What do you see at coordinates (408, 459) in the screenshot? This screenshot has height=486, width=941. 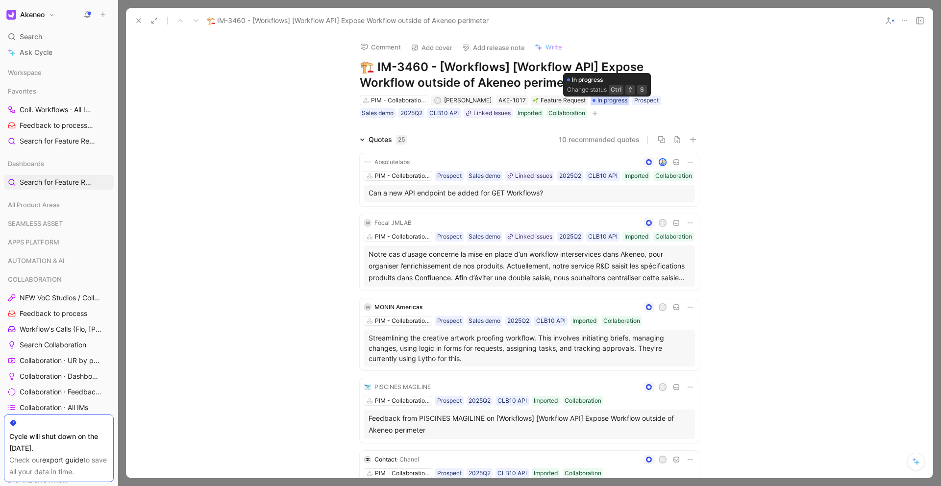 I see `span: · Chanel` at bounding box center [408, 459].